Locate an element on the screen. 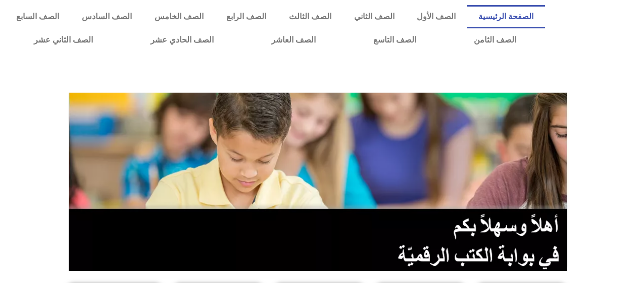 The image size is (638, 283). a: الصف الثاني عشر is located at coordinates (63, 40).